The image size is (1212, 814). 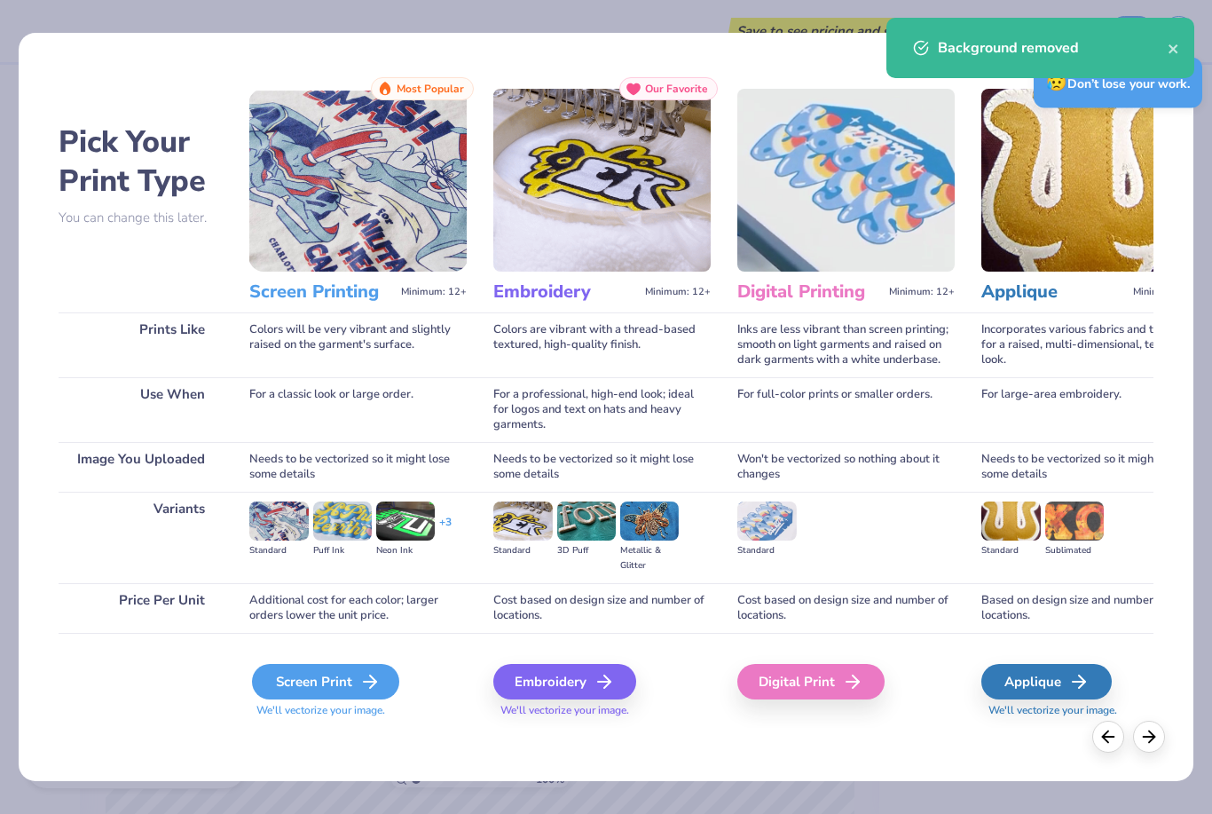 I want to click on div: For a professional, high-end look; ideal for logos and text on hats and heavy garments., so click(x=602, y=409).